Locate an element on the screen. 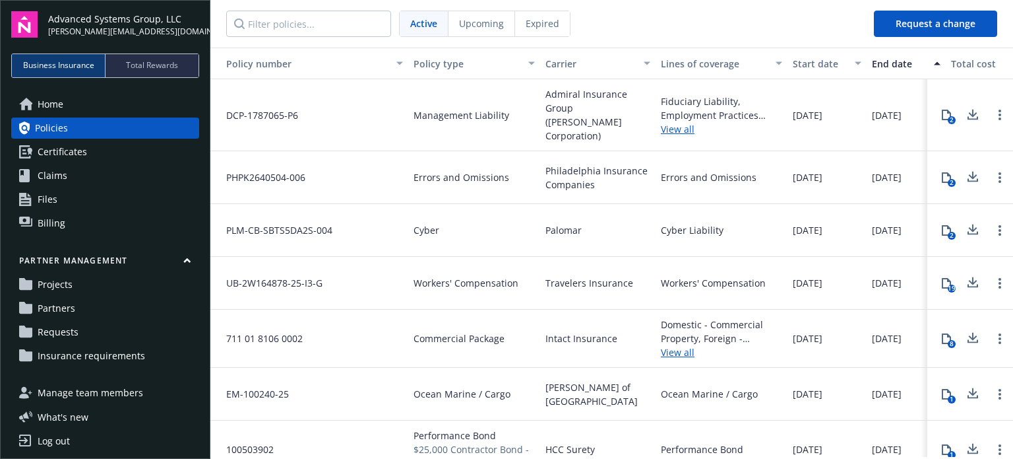 This screenshot has height=459, width=1013. span: Upcoming is located at coordinates (482, 23).